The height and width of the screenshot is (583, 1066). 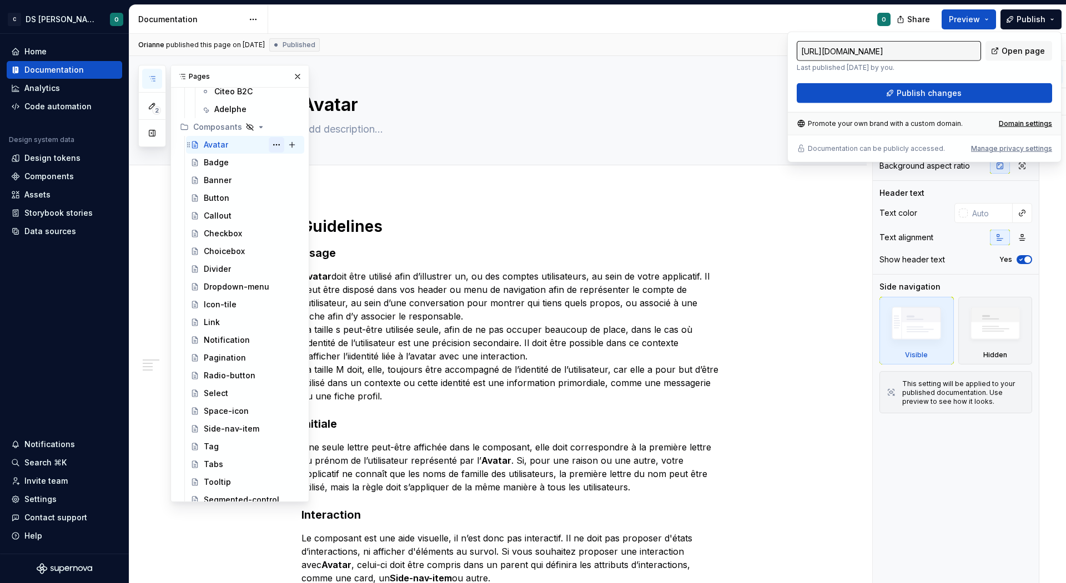 I want to click on a: Banner, so click(x=245, y=180).